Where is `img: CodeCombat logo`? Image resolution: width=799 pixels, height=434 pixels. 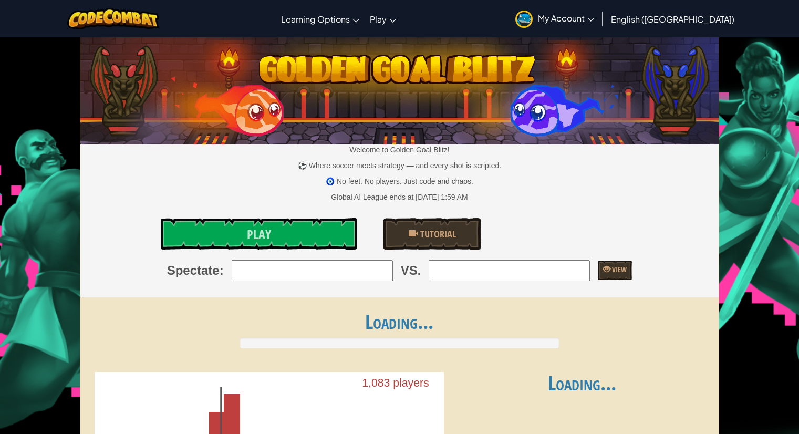 img: CodeCombat logo is located at coordinates (113, 18).